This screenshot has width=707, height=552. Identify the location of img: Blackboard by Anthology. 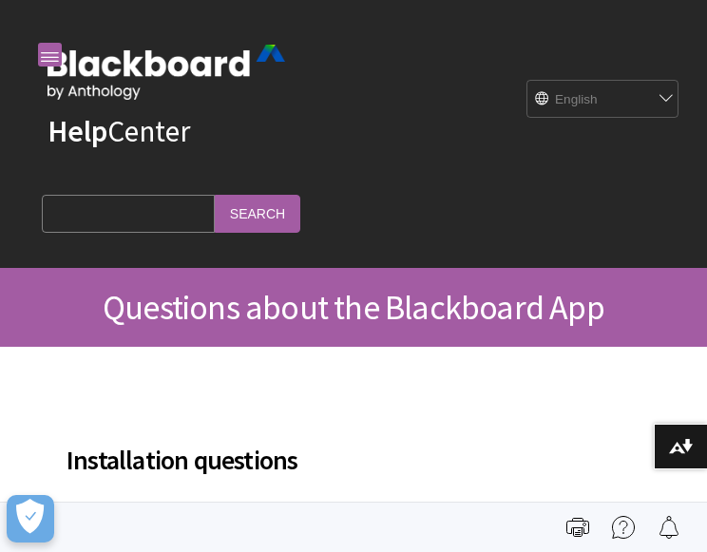
(166, 72).